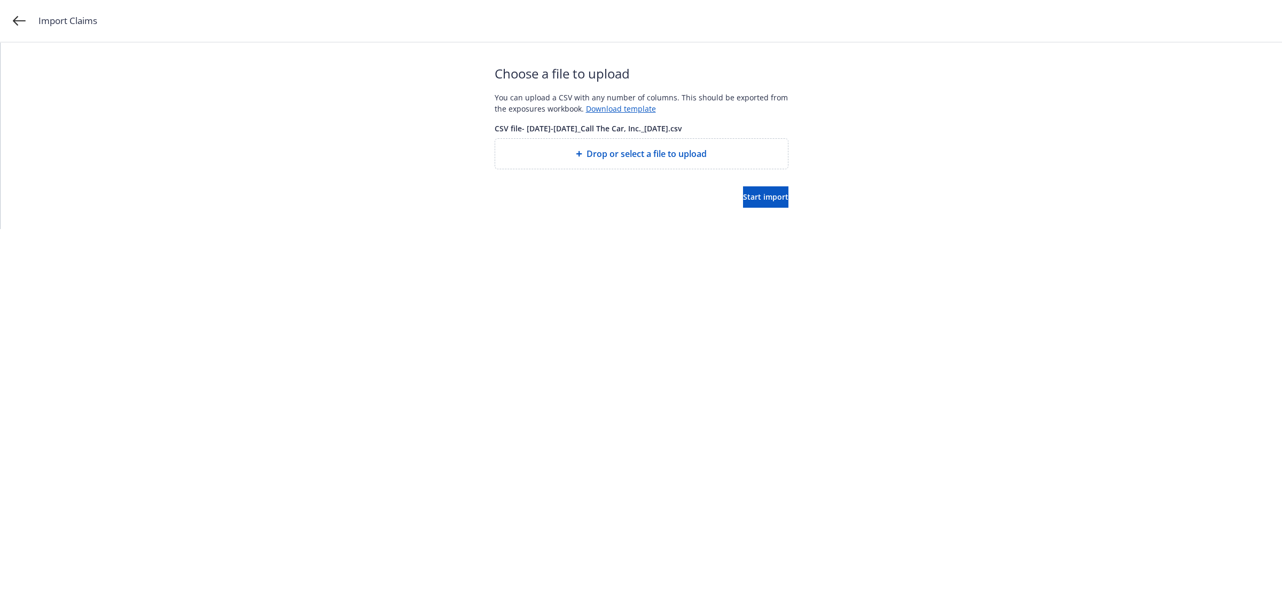 The height and width of the screenshot is (613, 1282). I want to click on span: Choose a file to upload, so click(641, 74).